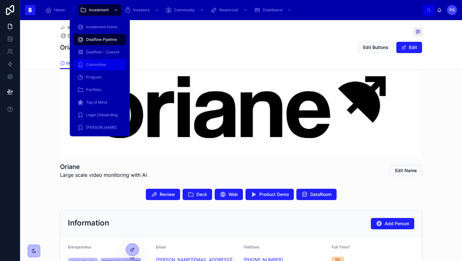  Describe the element at coordinates (251, 247) in the screenshot. I see `span: Teléfono` at that location.